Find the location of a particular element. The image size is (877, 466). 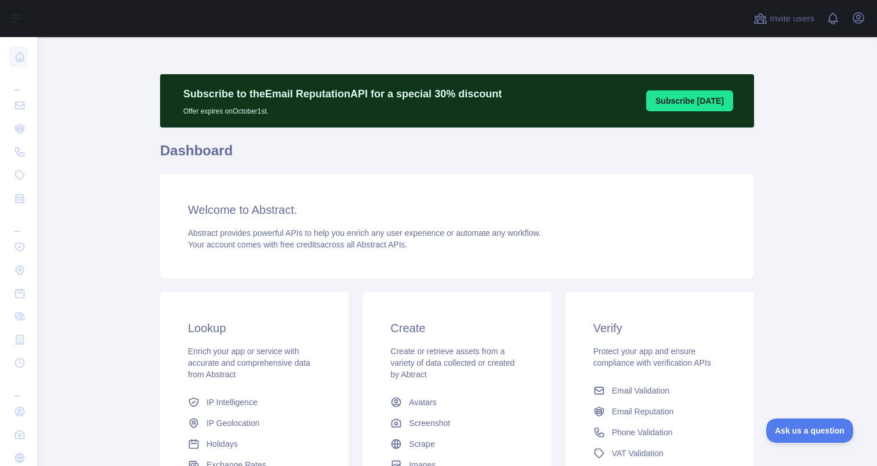

a: IP Geolocation is located at coordinates (254, 424).